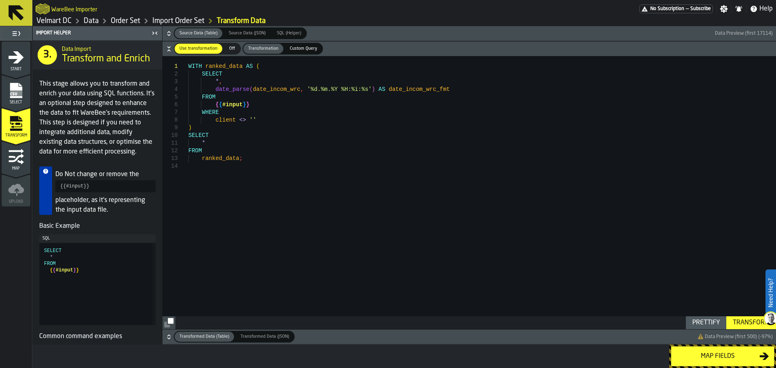 The height and width of the screenshot is (368, 776). I want to click on div: 10, so click(170, 135).